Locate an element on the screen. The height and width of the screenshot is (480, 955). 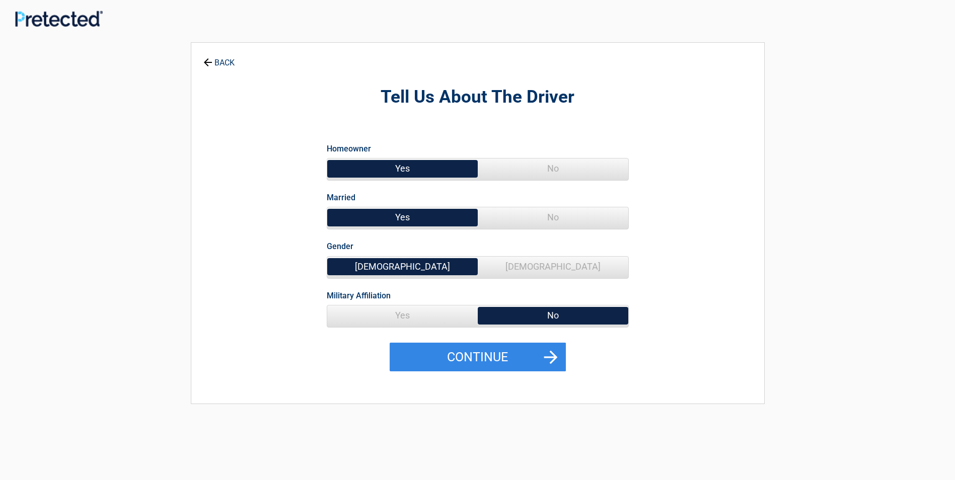
a: BACK is located at coordinates (219, 58).